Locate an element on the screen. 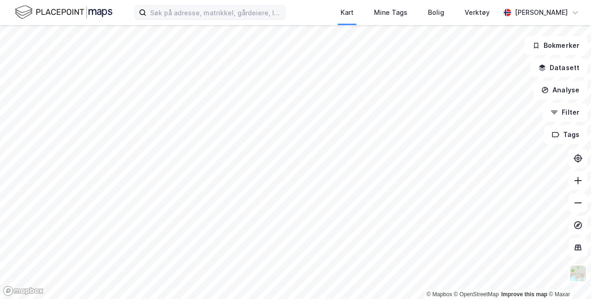 This screenshot has width=591, height=299. a: Improve this map is located at coordinates (524, 294).